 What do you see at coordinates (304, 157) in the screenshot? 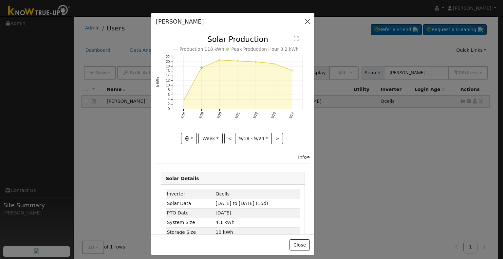
I see `div: Info` at bounding box center [304, 157].